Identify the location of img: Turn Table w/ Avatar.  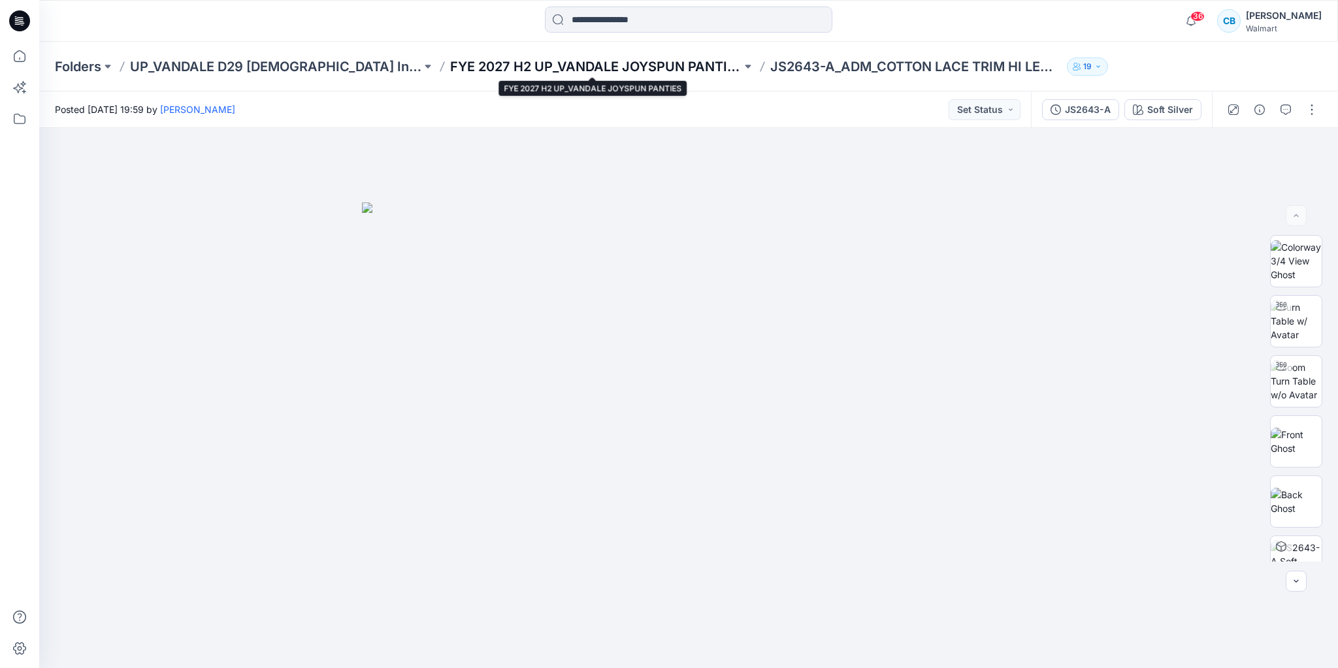
(1296, 321).